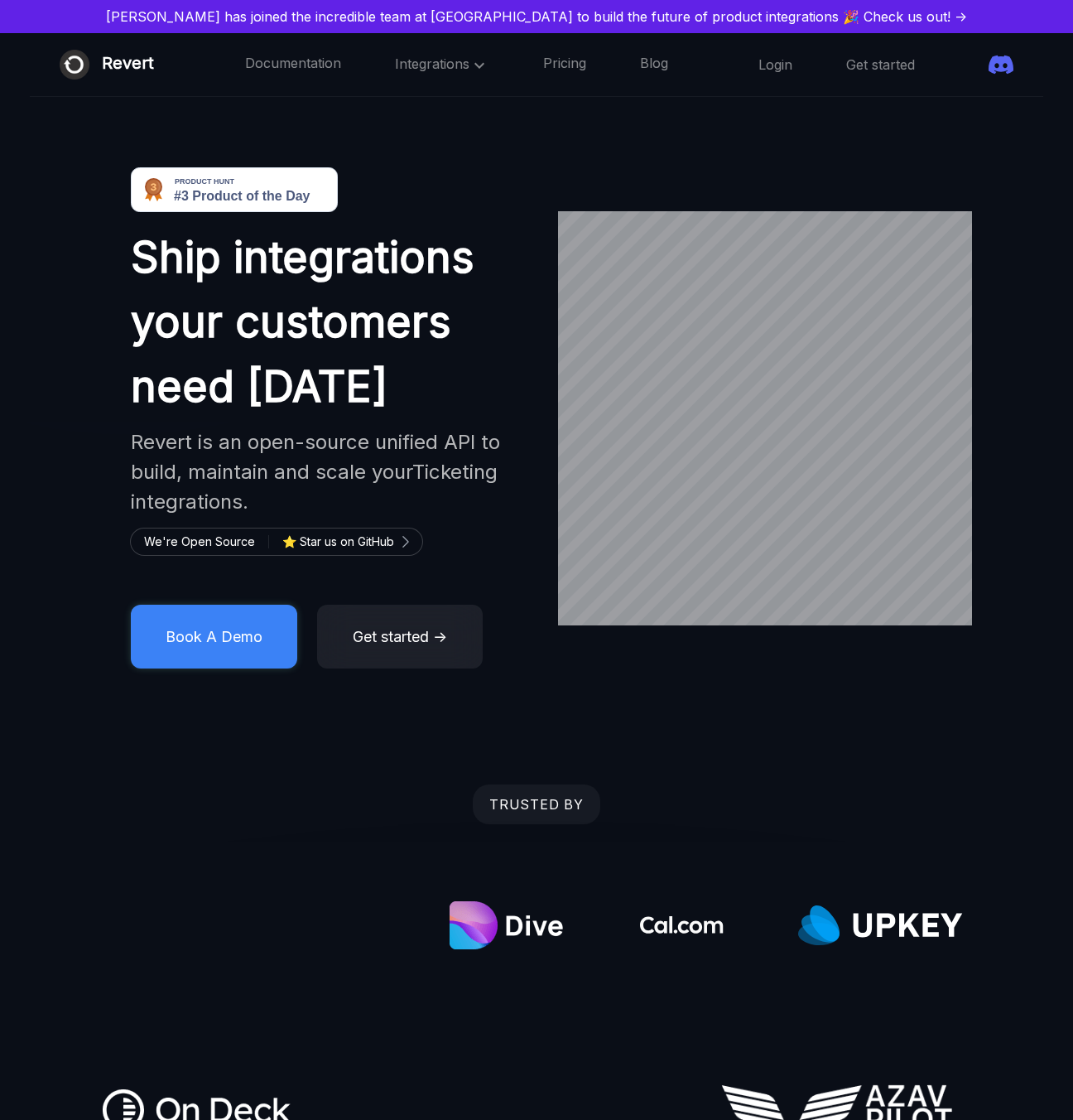  Describe the element at coordinates (400, 637) in the screenshot. I see `button: Get started →` at that location.